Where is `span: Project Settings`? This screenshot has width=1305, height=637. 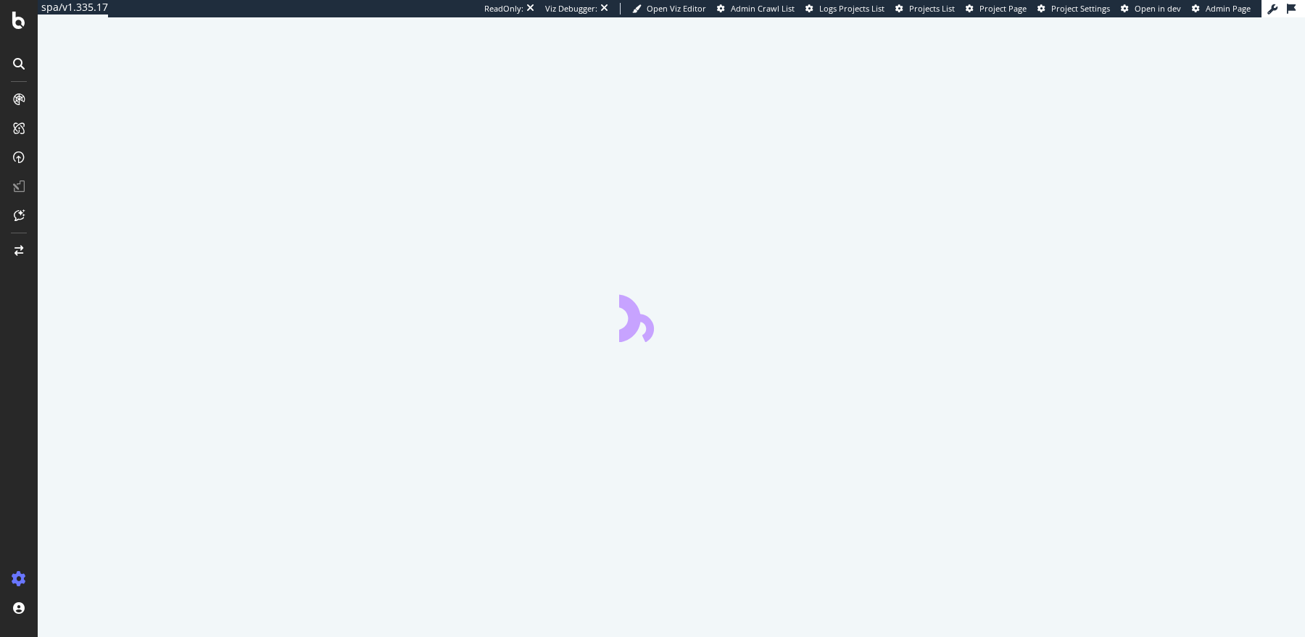 span: Project Settings is located at coordinates (1081, 8).